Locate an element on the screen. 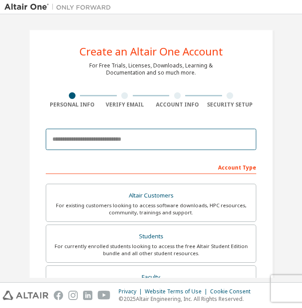 This screenshot has width=302, height=308. div: Create an Altair One Account is located at coordinates (151, 52).